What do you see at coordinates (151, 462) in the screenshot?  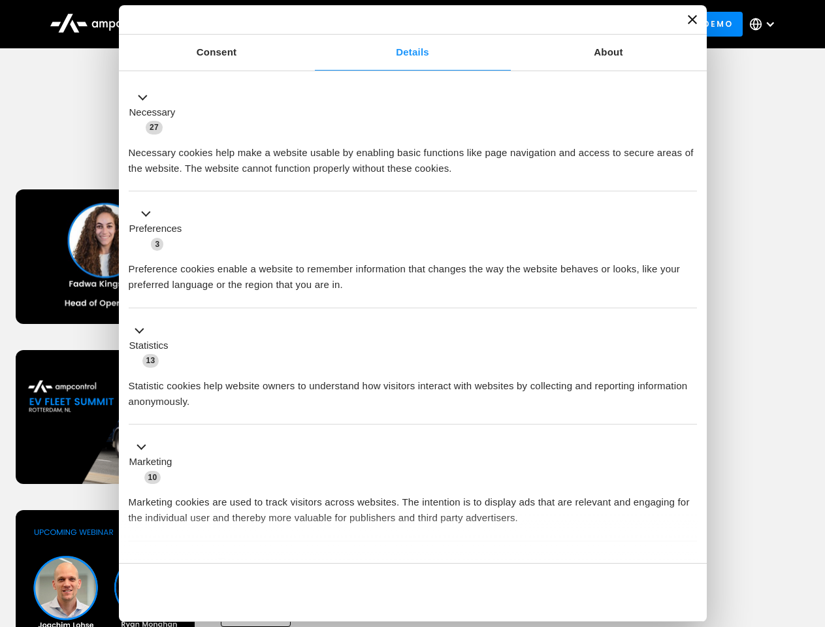 I see `label: Marketing` at bounding box center [151, 462].